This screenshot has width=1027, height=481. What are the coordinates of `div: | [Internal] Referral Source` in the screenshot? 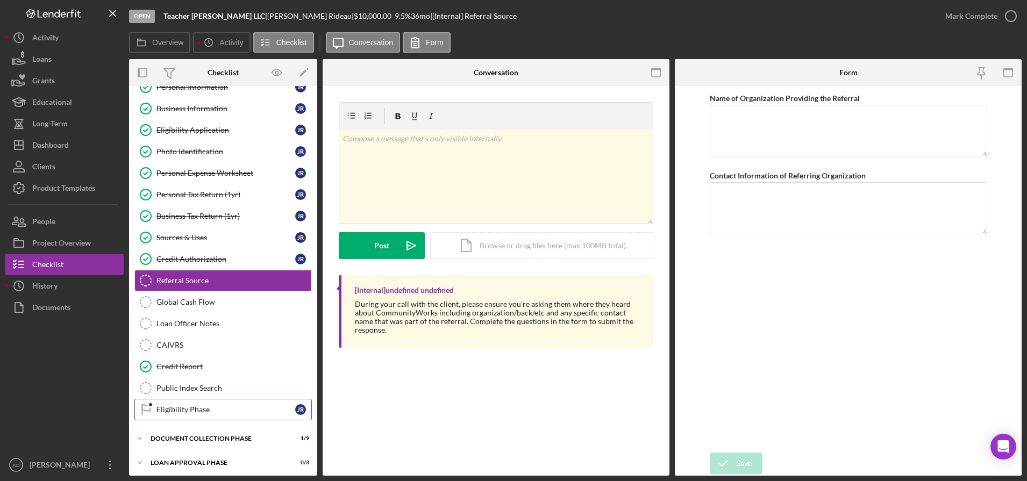 It's located at (473, 16).